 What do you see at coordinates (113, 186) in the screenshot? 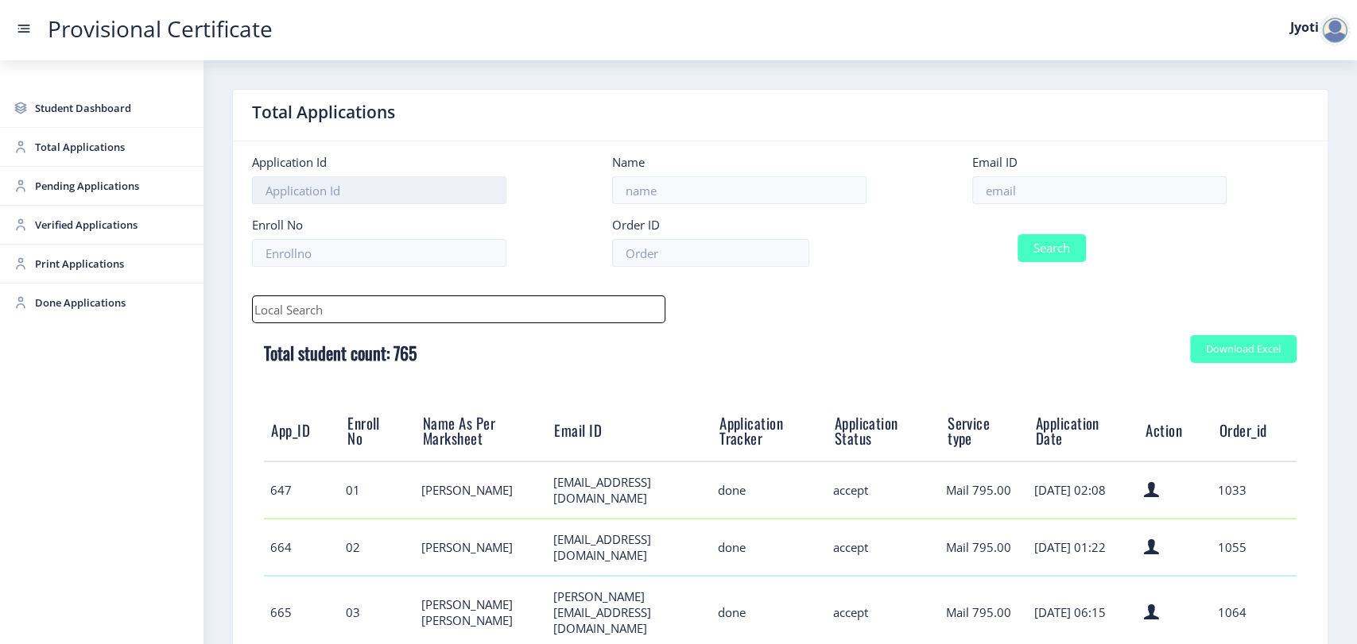
I see `span: Pending Applications` at bounding box center [113, 186].